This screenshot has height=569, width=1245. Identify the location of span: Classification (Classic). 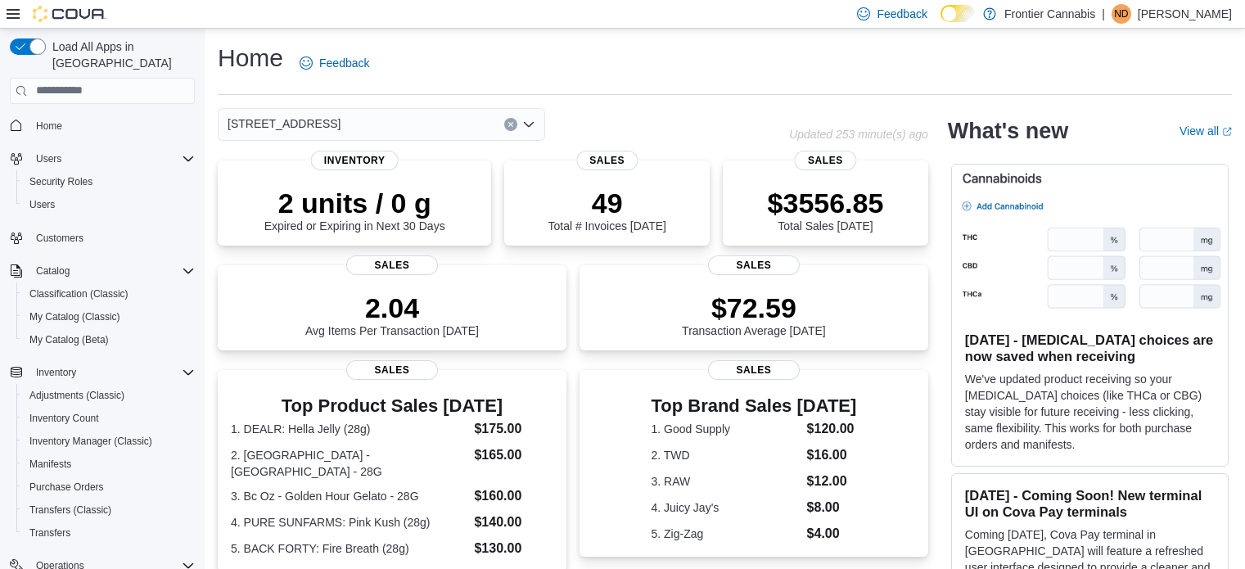
(109, 294).